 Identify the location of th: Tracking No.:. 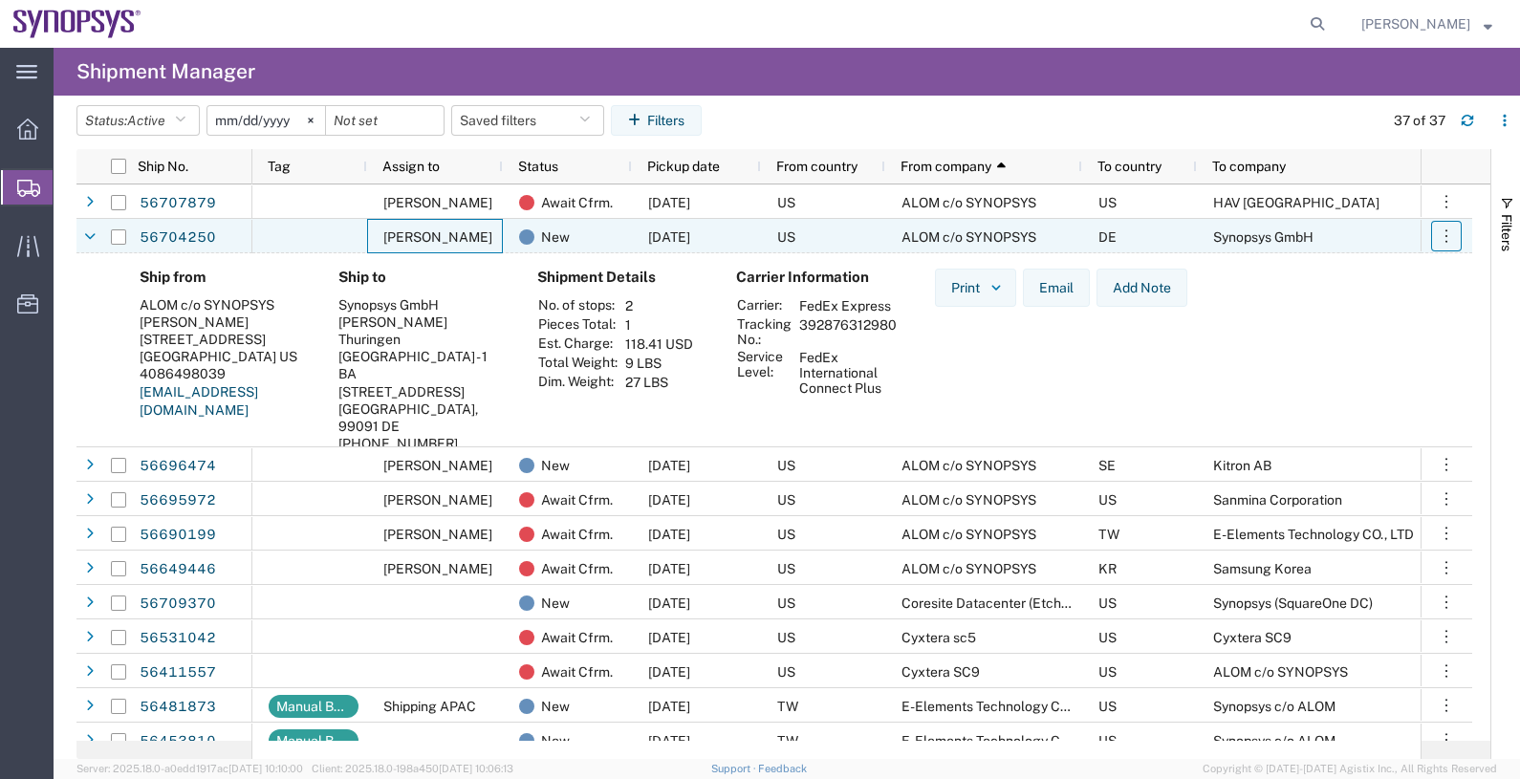
(764, 332).